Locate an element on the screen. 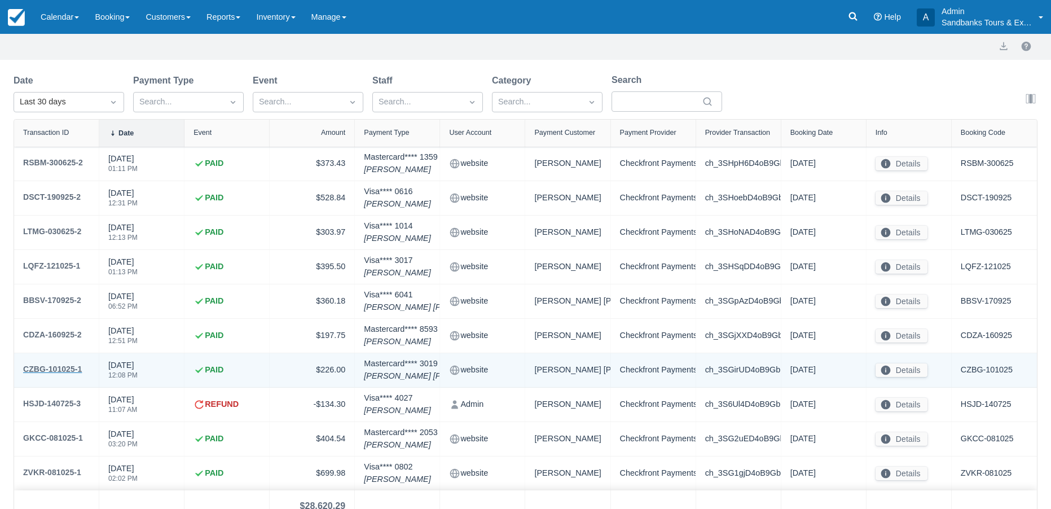  div: LTMG-030625-2 is located at coordinates (52, 231).